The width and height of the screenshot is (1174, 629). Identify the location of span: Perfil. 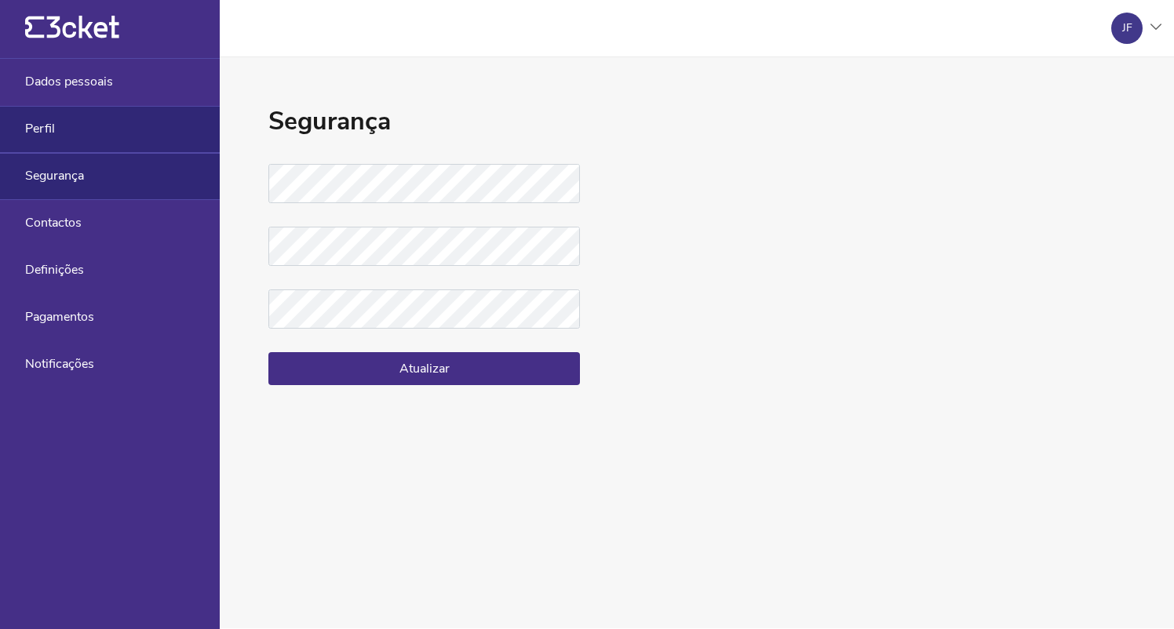
(40, 129).